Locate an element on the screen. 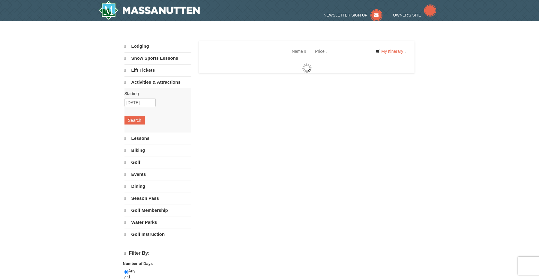 This screenshot has width=539, height=279. a: Season Pass is located at coordinates (158, 198).